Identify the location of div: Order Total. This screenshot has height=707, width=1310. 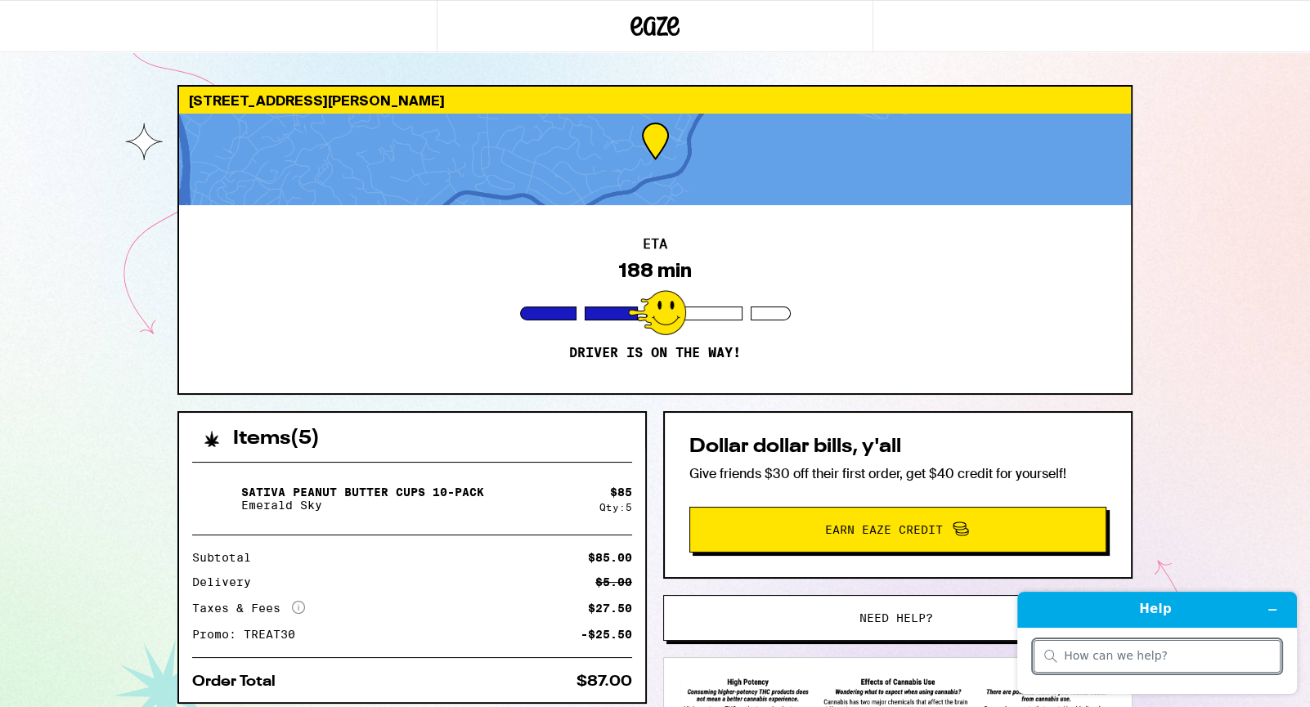
(240, 682).